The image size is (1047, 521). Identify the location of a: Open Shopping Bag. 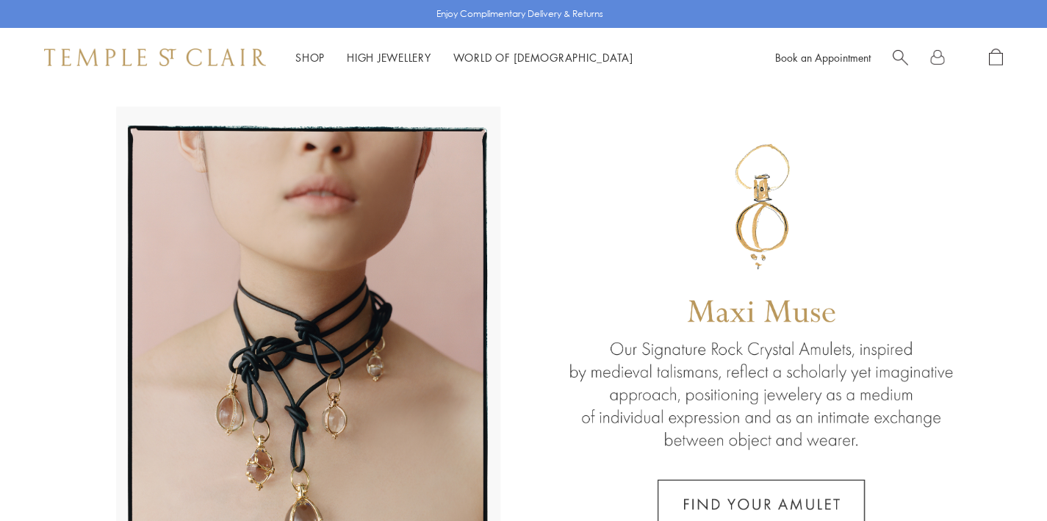
(995, 57).